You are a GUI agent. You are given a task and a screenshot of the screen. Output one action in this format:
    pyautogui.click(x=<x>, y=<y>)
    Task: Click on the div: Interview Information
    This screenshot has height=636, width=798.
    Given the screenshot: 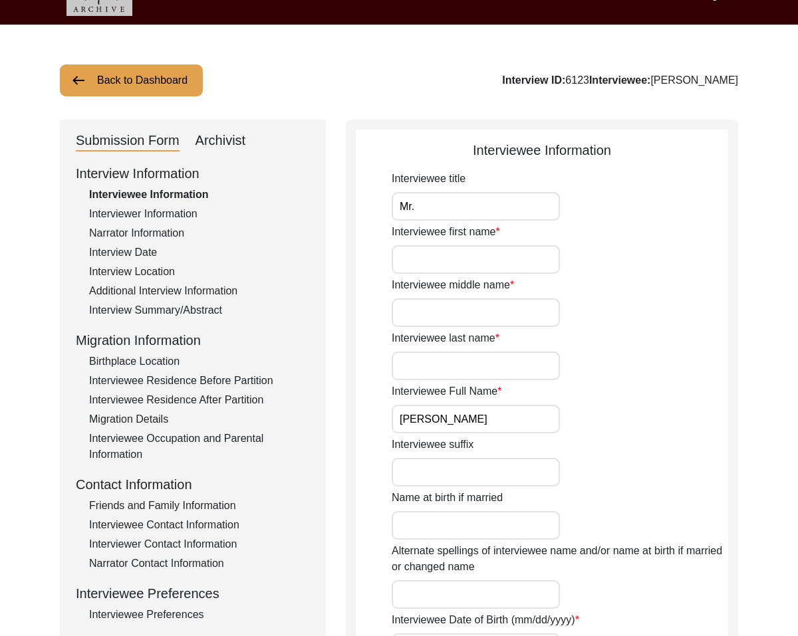 What is the action you would take?
    pyautogui.click(x=193, y=173)
    